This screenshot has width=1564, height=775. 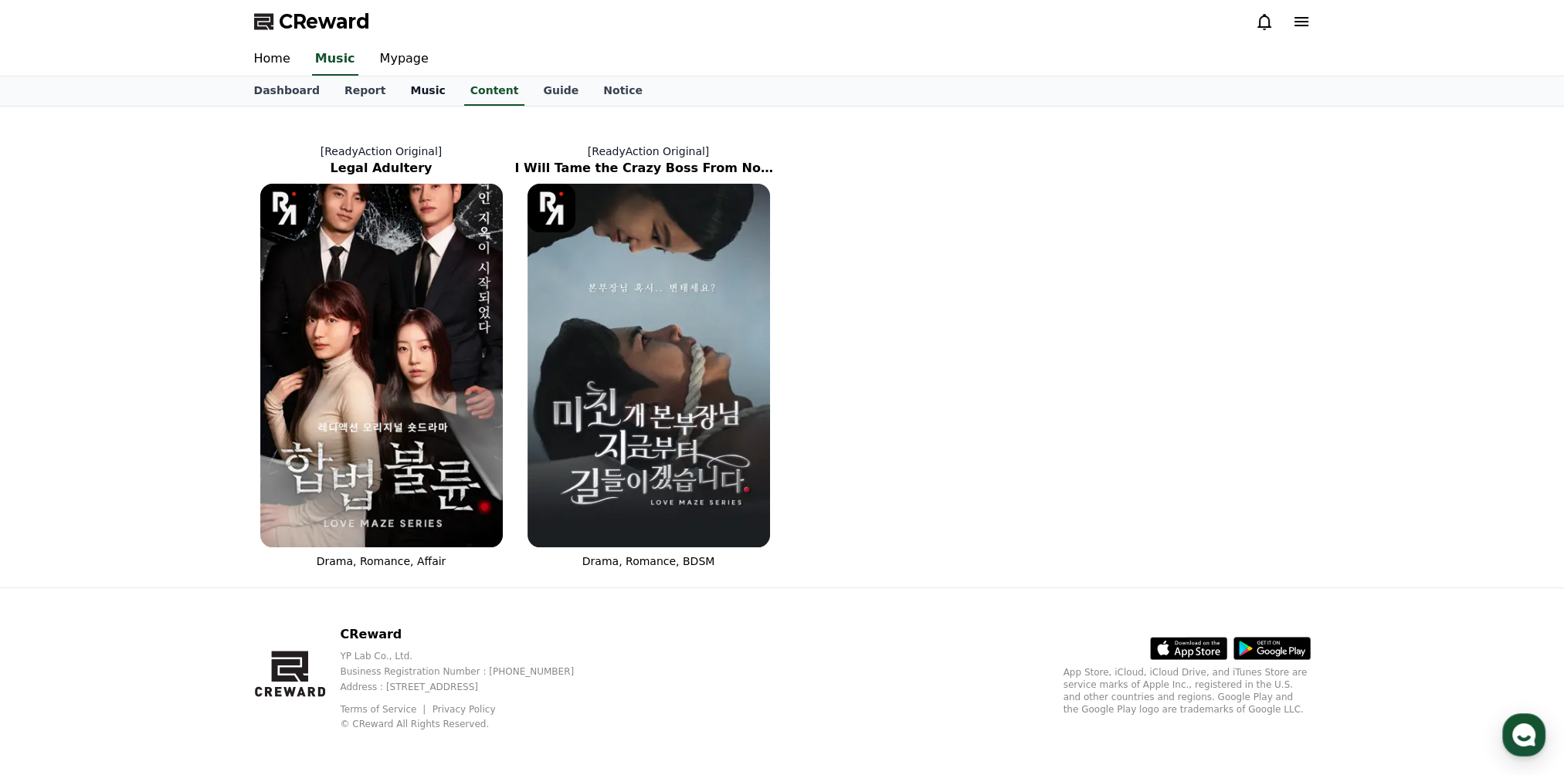 I want to click on h2: I Will Tame the Crazy Boss From Now On, so click(x=649, y=168).